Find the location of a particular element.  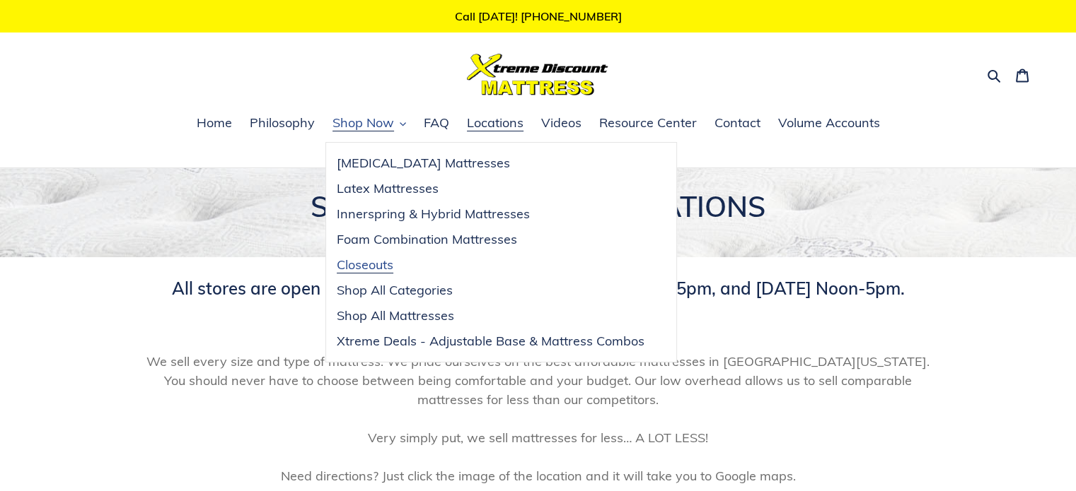

span: Latex Mattresses is located at coordinates (388, 189).